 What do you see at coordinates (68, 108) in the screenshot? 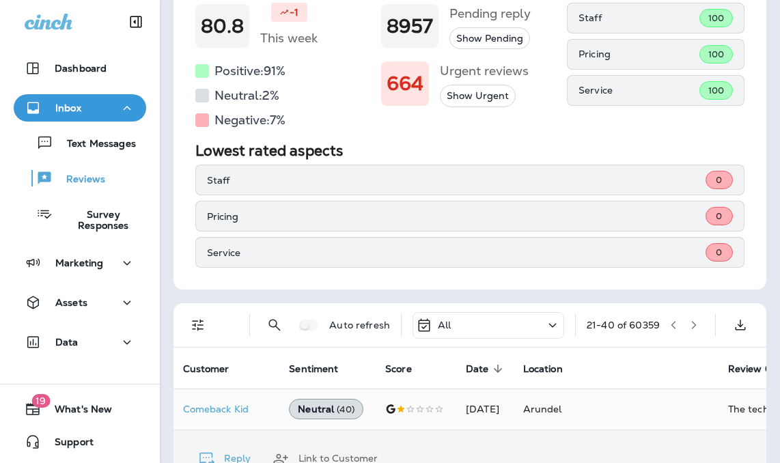
I see `p: Inbox` at bounding box center [68, 108].